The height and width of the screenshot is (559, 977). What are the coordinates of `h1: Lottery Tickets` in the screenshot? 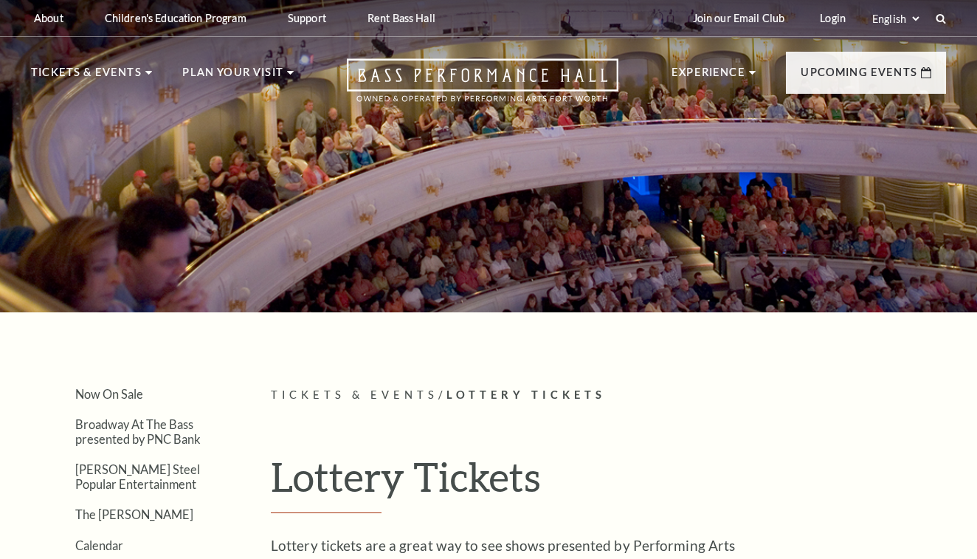 It's located at (608, 483).